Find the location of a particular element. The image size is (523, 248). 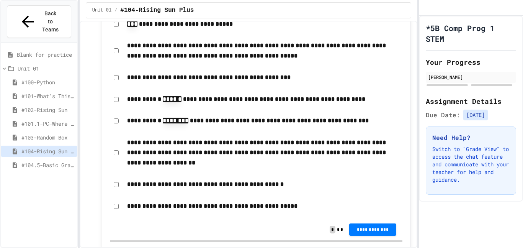

h3: Need Help? is located at coordinates (471, 137).